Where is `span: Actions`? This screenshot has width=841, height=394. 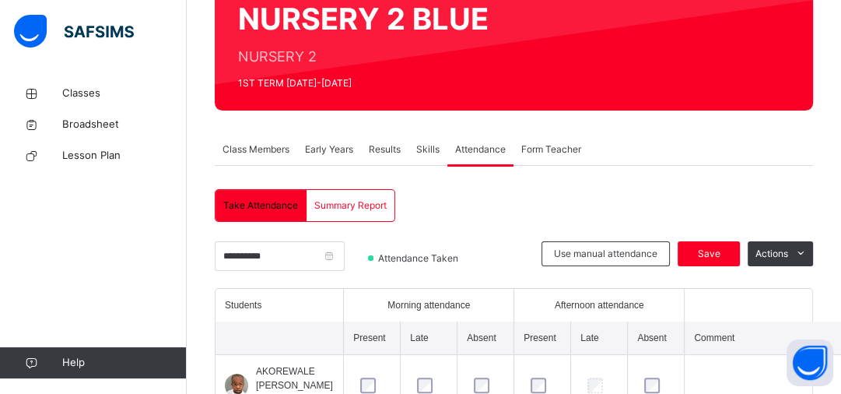 span: Actions is located at coordinates (772, 254).